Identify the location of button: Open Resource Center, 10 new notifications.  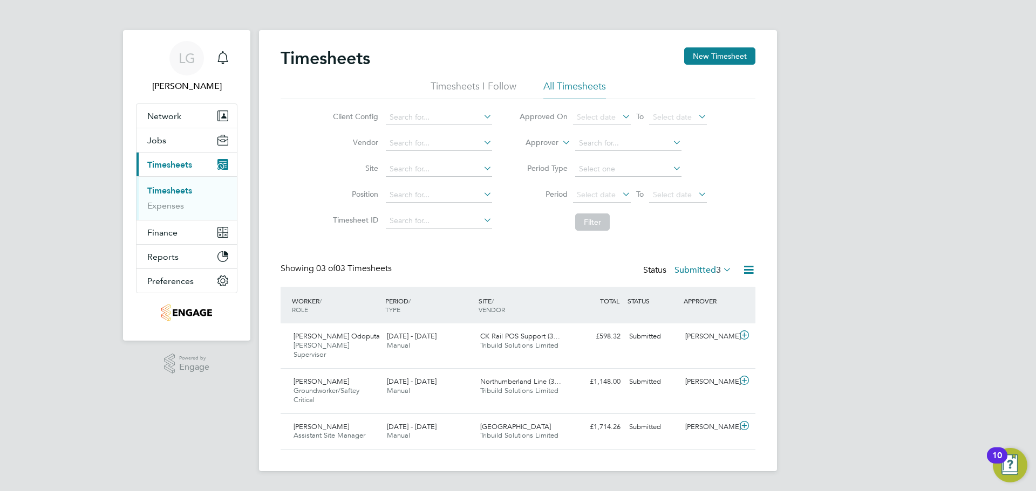
(1010, 465).